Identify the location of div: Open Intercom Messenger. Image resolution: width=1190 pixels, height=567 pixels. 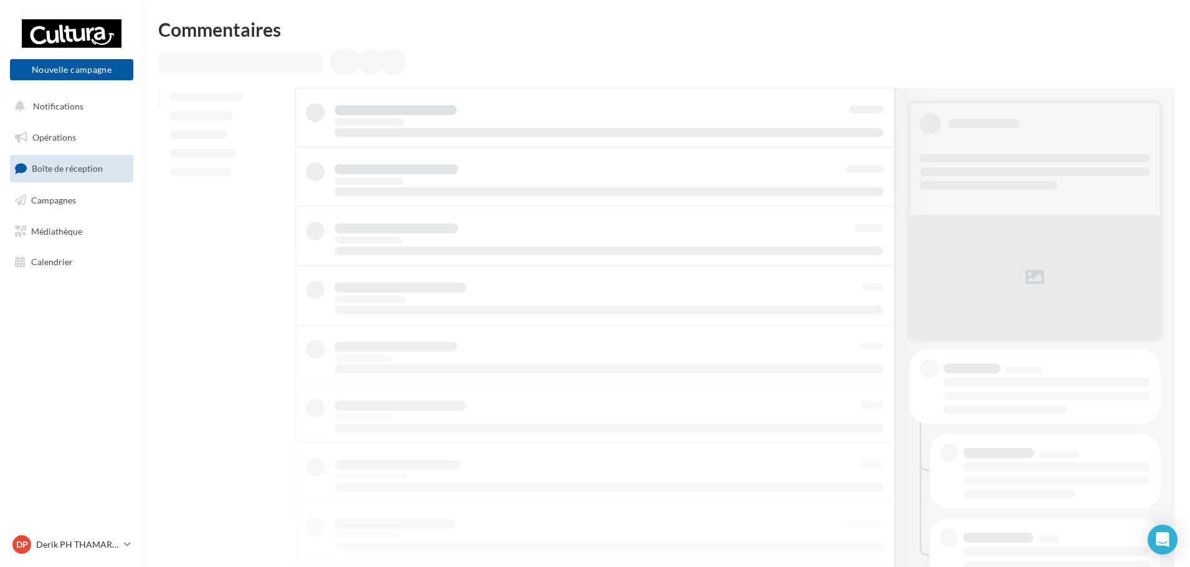
(1162, 540).